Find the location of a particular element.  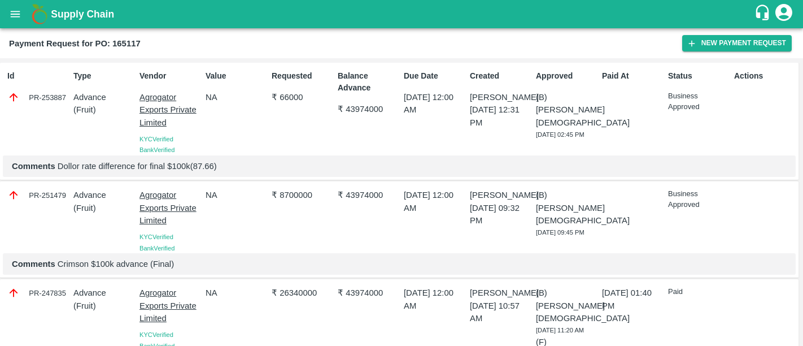

p: Requested is located at coordinates (302, 76).